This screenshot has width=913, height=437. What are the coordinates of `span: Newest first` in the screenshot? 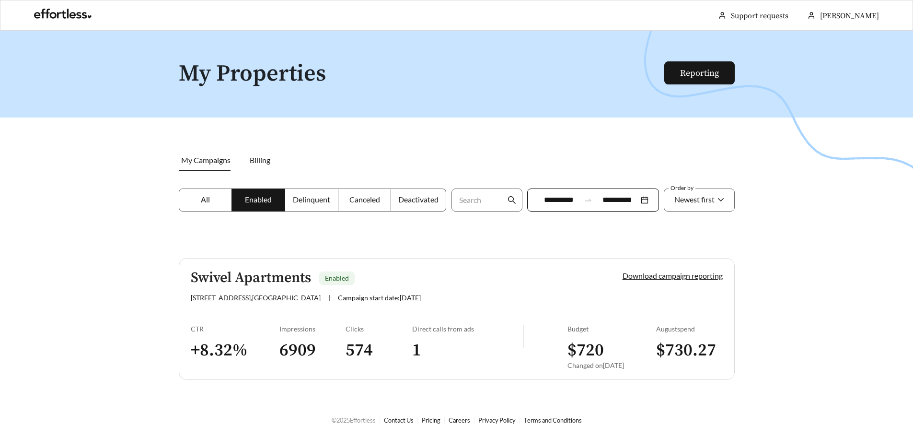 It's located at (694, 199).